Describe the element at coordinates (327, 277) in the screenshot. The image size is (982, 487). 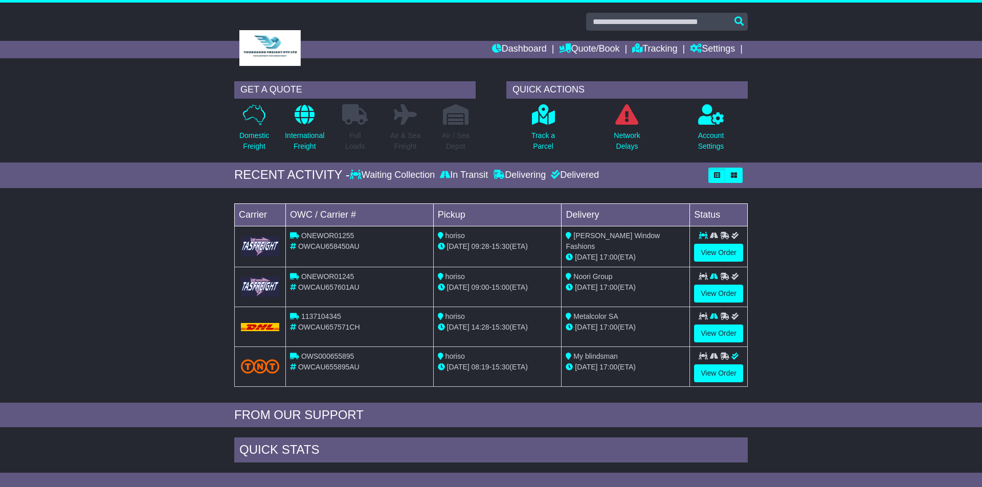
I see `span: ONEWOR01245` at that location.